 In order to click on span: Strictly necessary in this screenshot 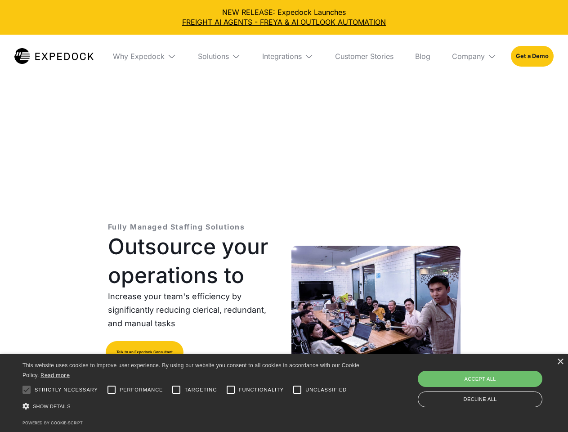, I will do `click(66, 389)`.